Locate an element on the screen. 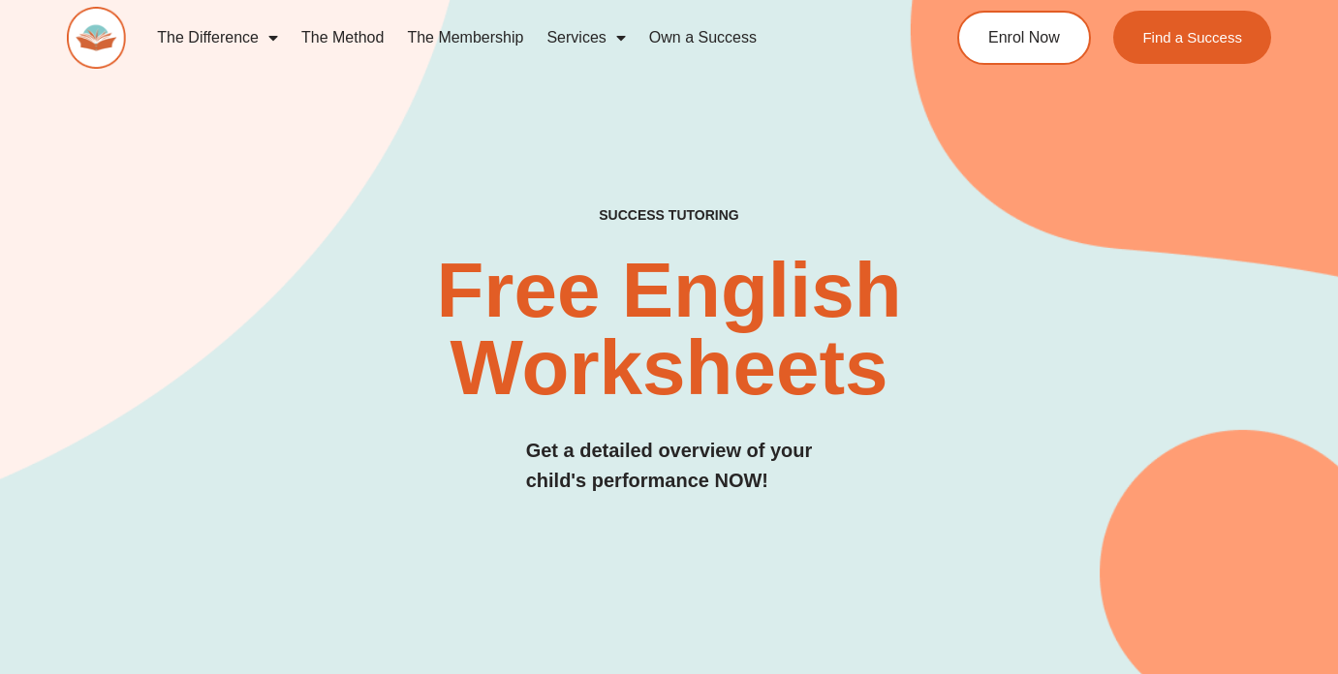 This screenshot has height=674, width=1338. span: Find a Success is located at coordinates (1192, 37).